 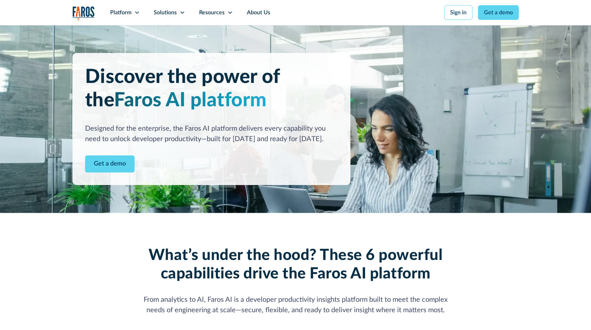 What do you see at coordinates (296, 265) in the screenshot?
I see `h2: What’s under the hood? These 6 powerful capabilities drive the Faros AI platform` at bounding box center [296, 265].